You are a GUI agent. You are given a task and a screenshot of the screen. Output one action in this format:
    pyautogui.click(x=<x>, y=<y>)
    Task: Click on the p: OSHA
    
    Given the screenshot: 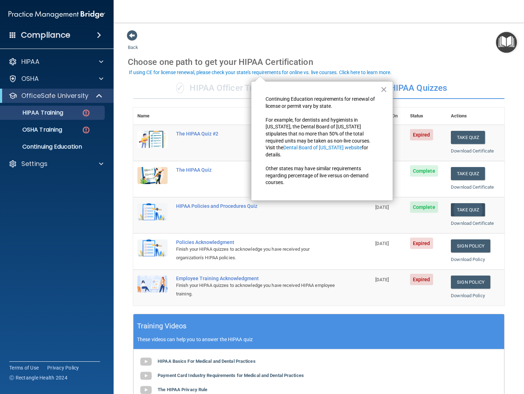 What is the action you would take?
    pyautogui.click(x=30, y=79)
    